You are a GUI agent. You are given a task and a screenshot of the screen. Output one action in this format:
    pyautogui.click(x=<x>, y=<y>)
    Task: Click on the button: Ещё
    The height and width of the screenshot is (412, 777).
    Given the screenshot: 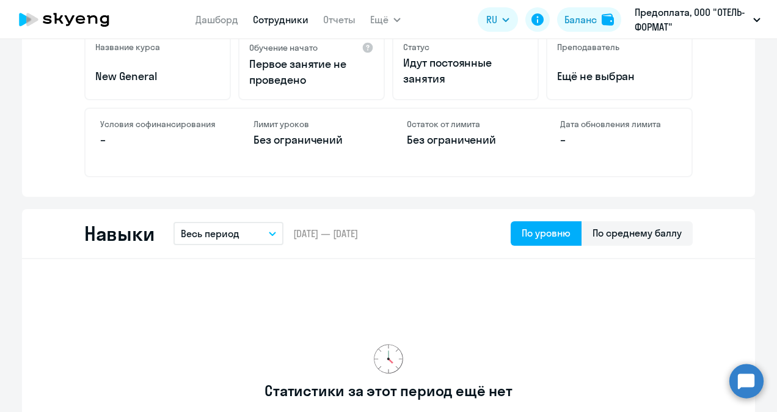 What is the action you would take?
    pyautogui.click(x=386, y=20)
    